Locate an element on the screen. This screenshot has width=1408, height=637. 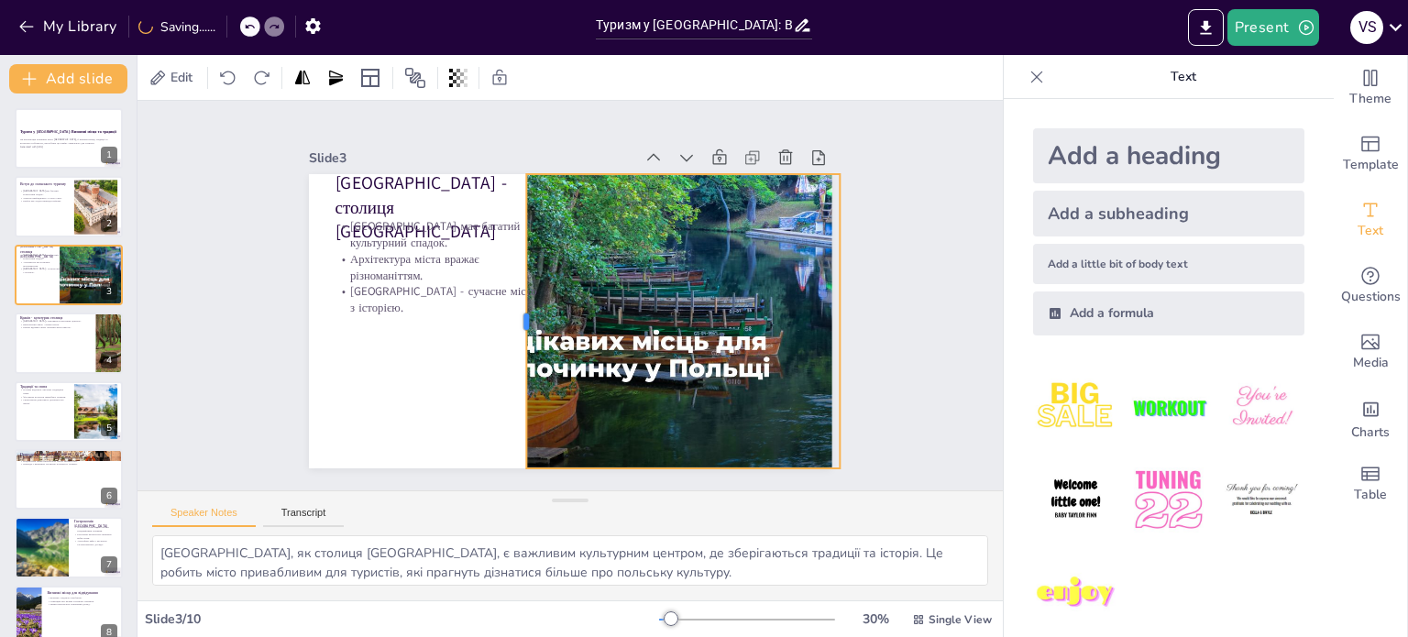
div: Get real-time input from your audience is located at coordinates (1371, 286).